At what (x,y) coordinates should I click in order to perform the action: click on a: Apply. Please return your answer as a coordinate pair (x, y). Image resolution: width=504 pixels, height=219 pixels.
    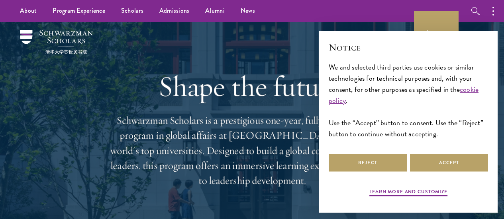
    Looking at the image, I should click on (436, 33).